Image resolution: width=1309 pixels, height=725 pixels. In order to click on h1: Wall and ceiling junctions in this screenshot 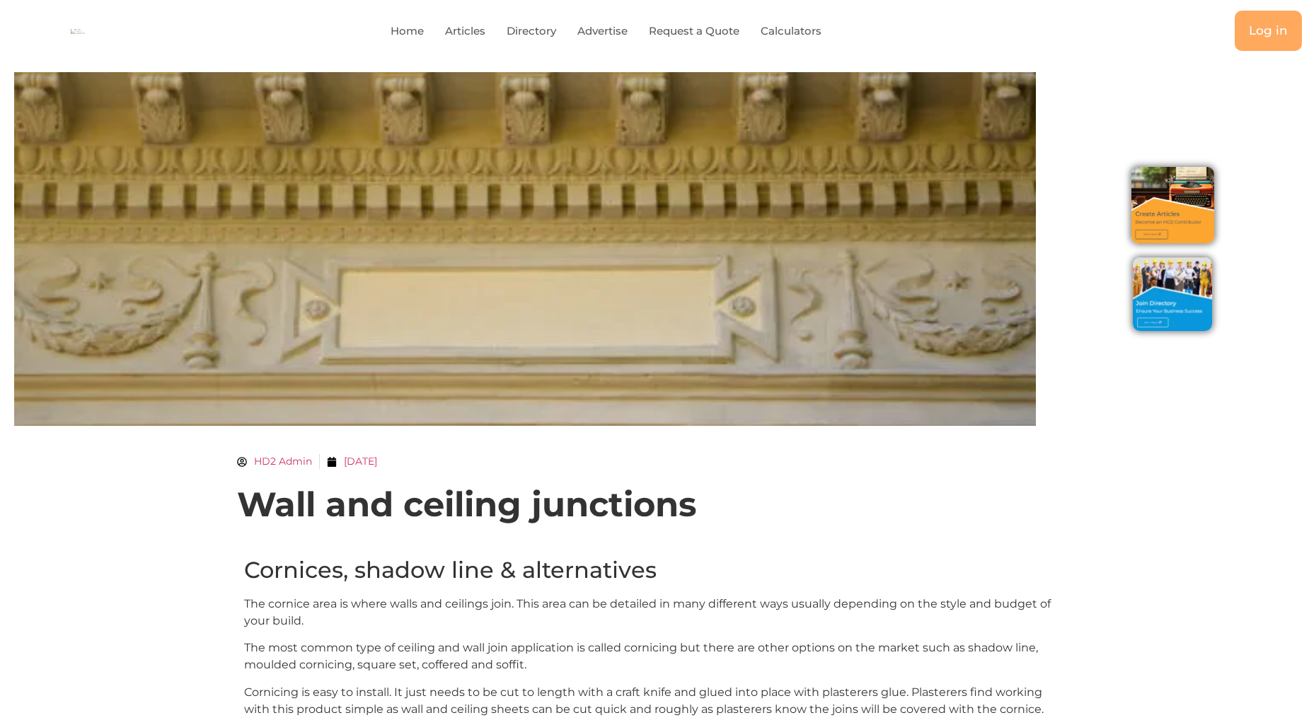, I will do `click(654, 504)`.